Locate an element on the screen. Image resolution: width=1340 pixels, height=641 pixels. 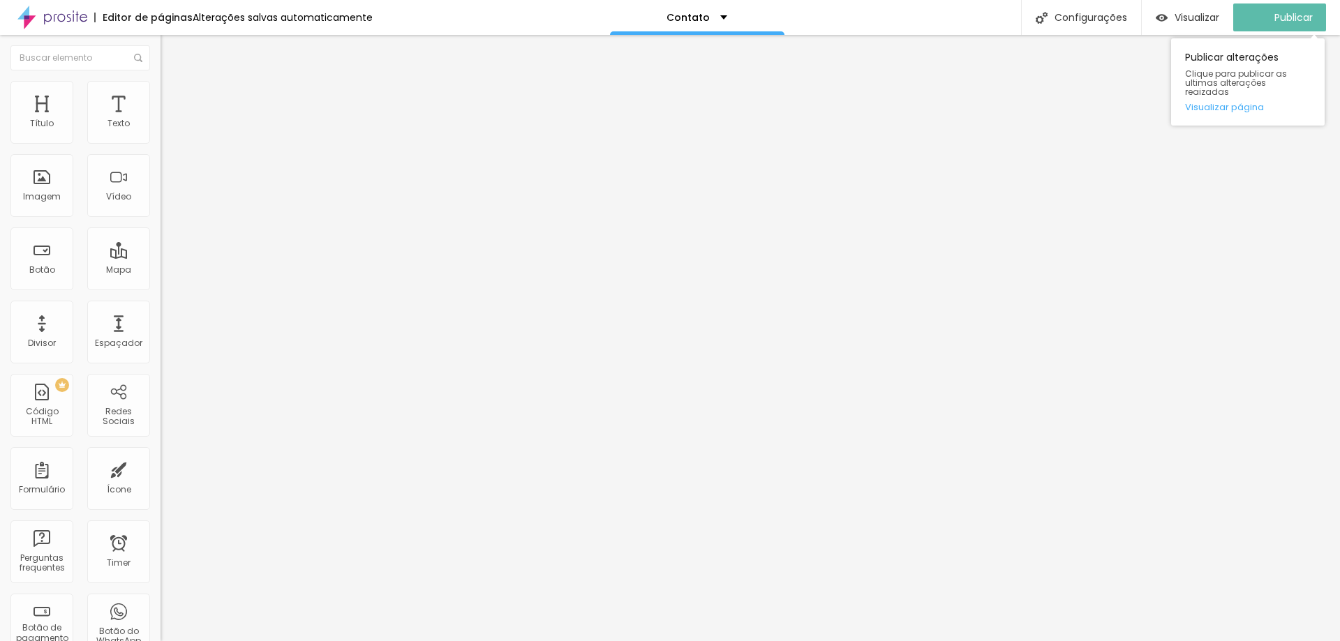
span: Visualizar is located at coordinates (1197, 17).